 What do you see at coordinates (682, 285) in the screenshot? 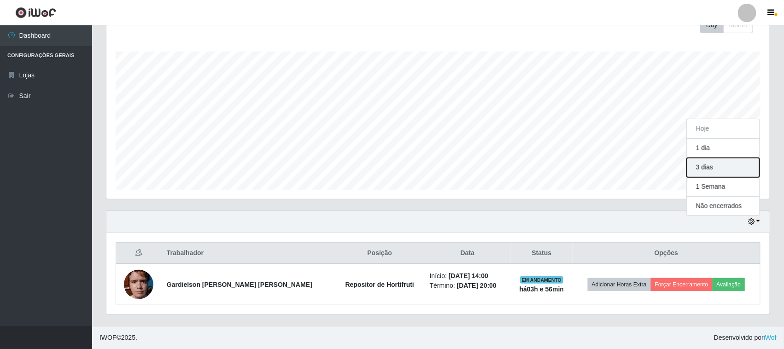
I see `button: Forçar Encerramento` at bounding box center [682, 285].